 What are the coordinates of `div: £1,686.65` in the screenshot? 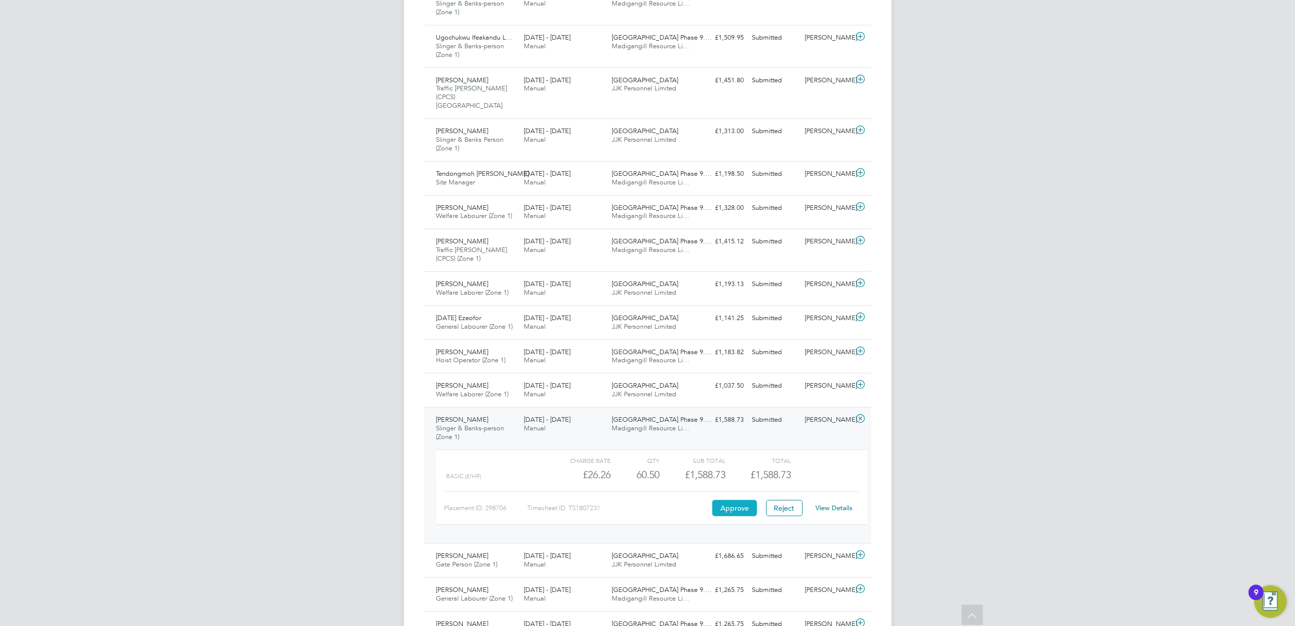 It's located at (722, 556).